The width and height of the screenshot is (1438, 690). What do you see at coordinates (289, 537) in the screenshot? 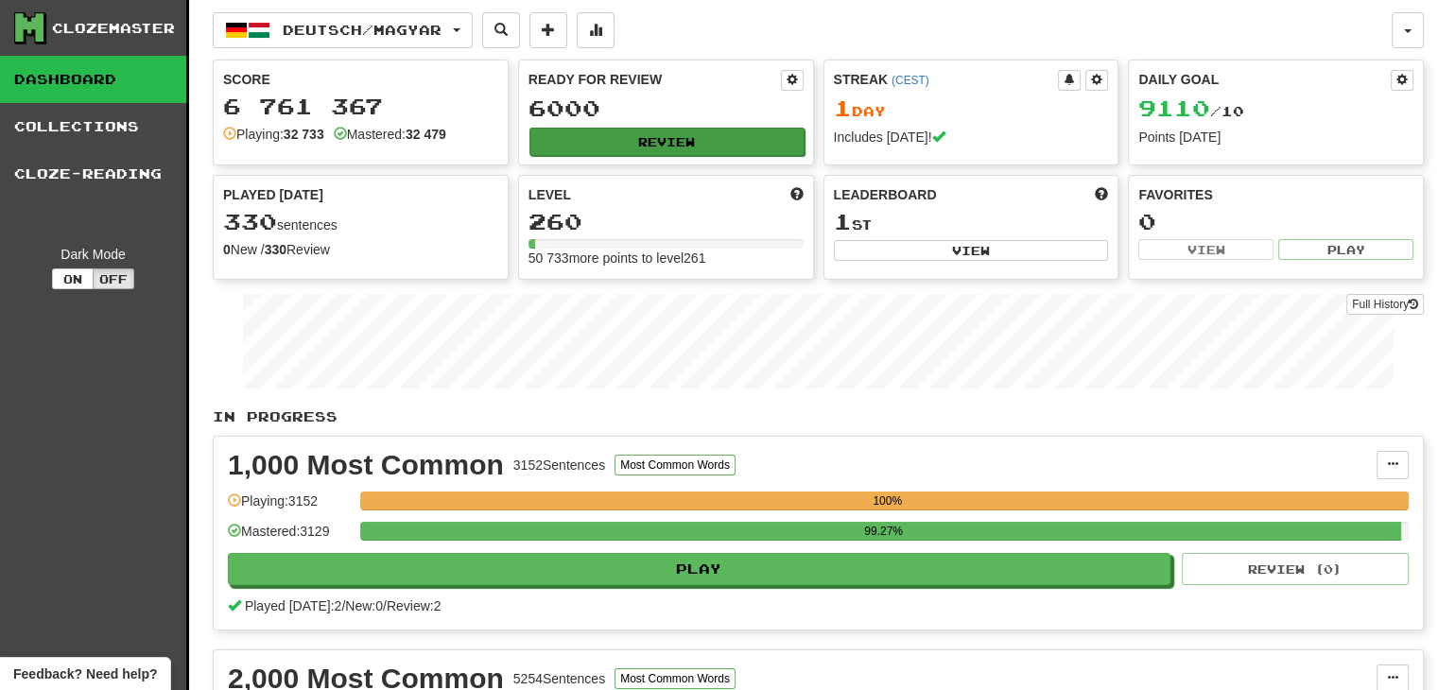
I see `div: Mastered: 3129` at bounding box center [289, 537].